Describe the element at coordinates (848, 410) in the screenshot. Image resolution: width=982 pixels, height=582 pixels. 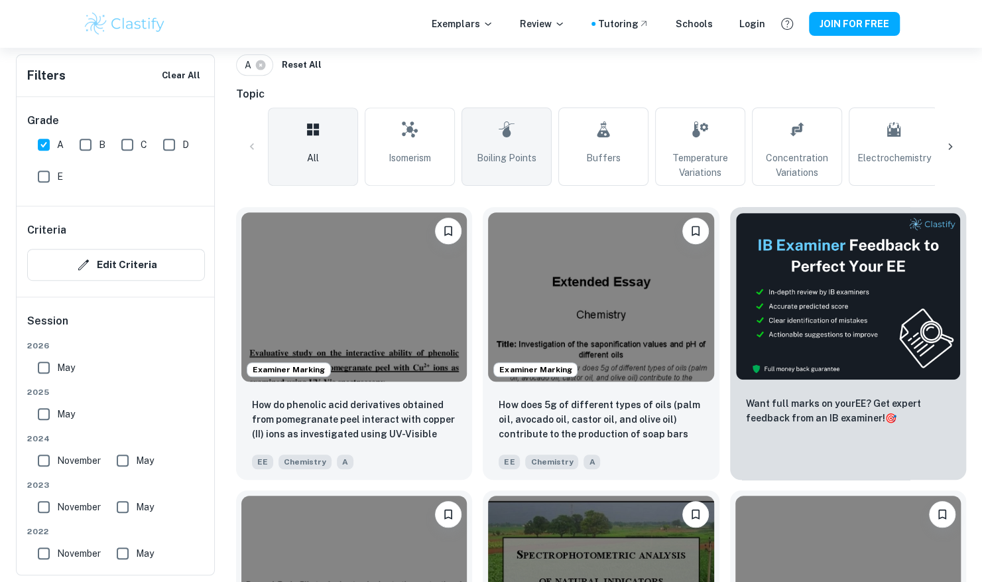
I see `p: Want full marks on your EE ? Get expert feedback from an IB examiner!` at that location.